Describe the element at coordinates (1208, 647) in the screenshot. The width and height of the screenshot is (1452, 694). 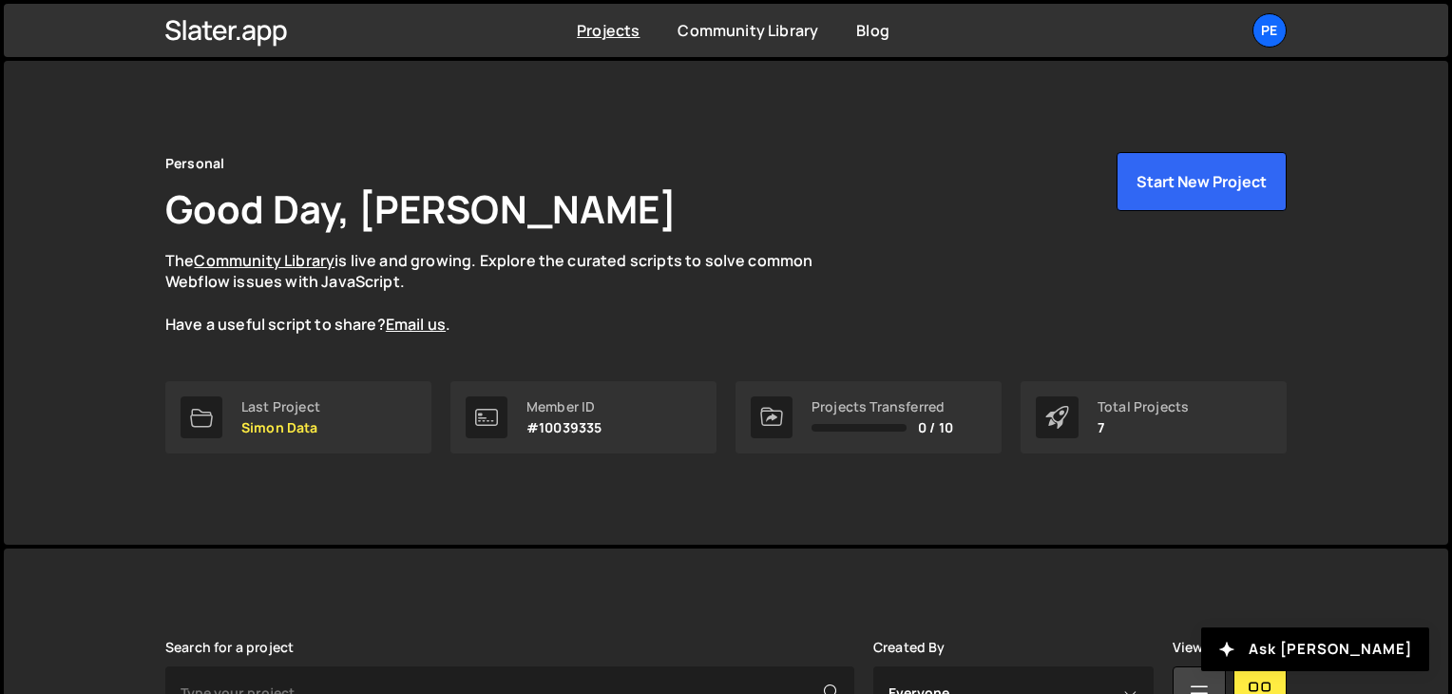
I see `label: View Mode` at that location.